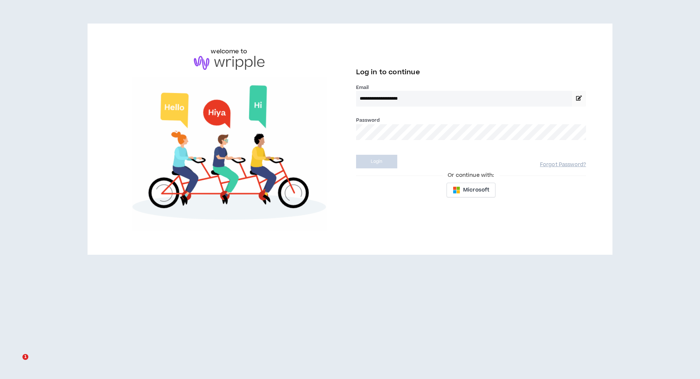  What do you see at coordinates (368, 120) in the screenshot?
I see `label: Password` at bounding box center [368, 120].